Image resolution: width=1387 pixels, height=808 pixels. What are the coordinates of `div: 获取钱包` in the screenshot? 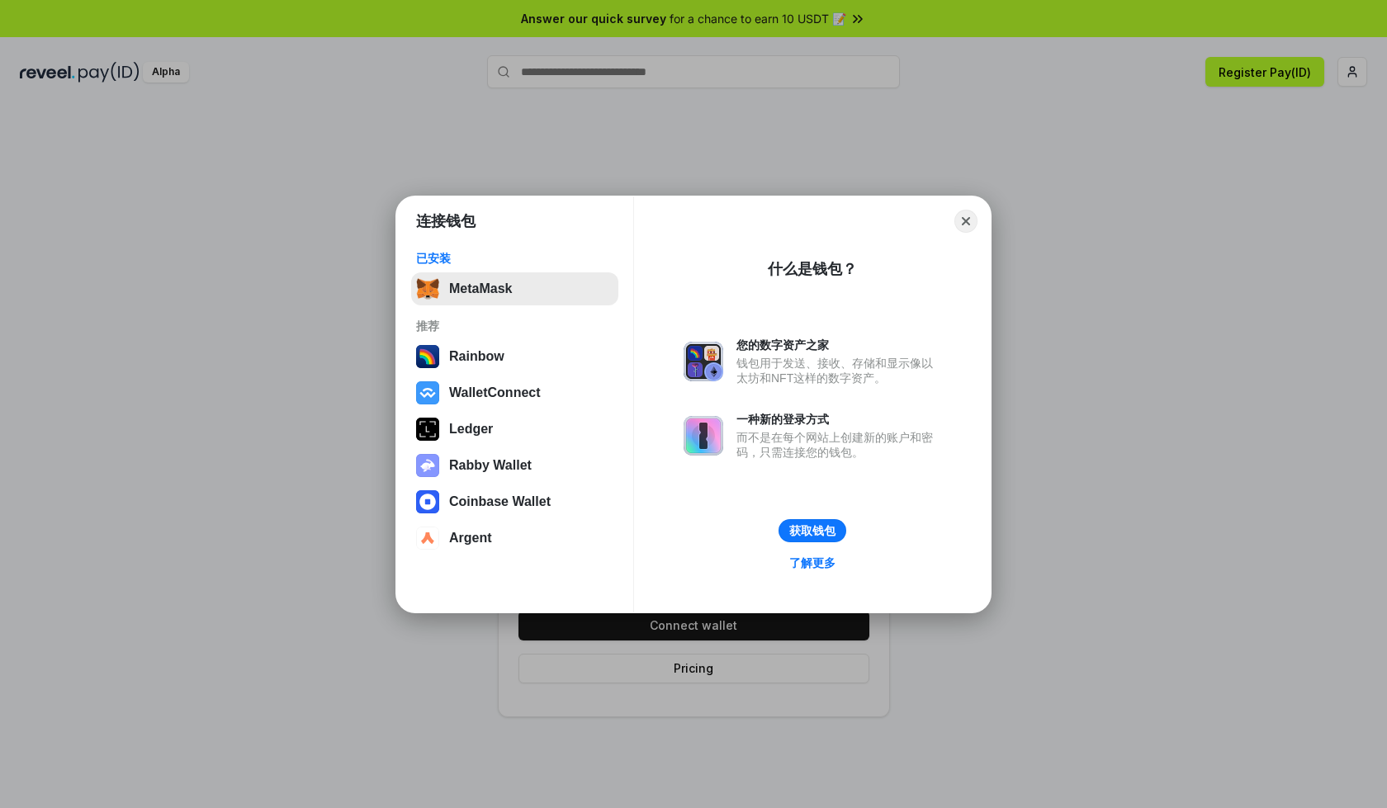 It's located at (812, 531).